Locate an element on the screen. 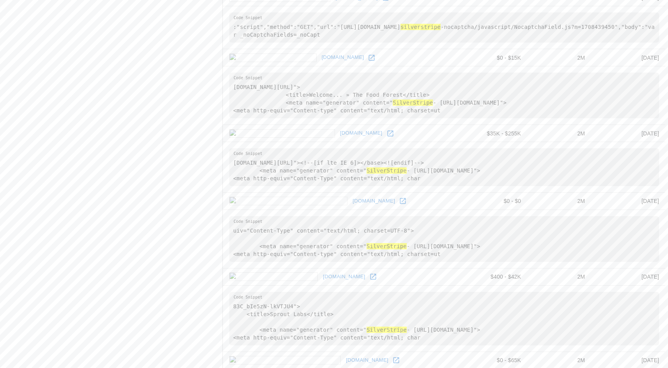 The height and width of the screenshot is (368, 668). img: lyonhousemuseum.com.au icon is located at coordinates (288, 201).